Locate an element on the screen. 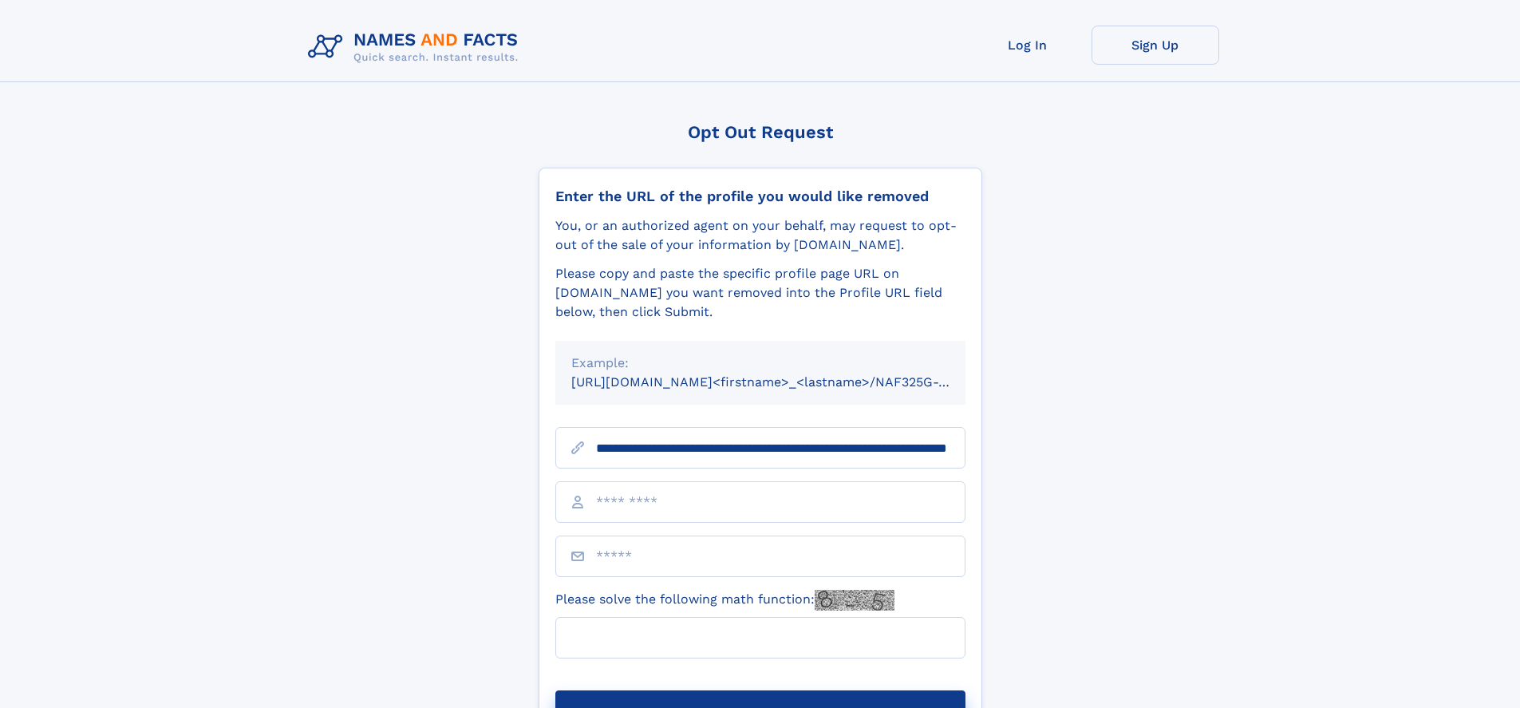  div: You, or an authorized agent on your behalf, may request to opt-out of the sale of your informatio... is located at coordinates (760, 235).